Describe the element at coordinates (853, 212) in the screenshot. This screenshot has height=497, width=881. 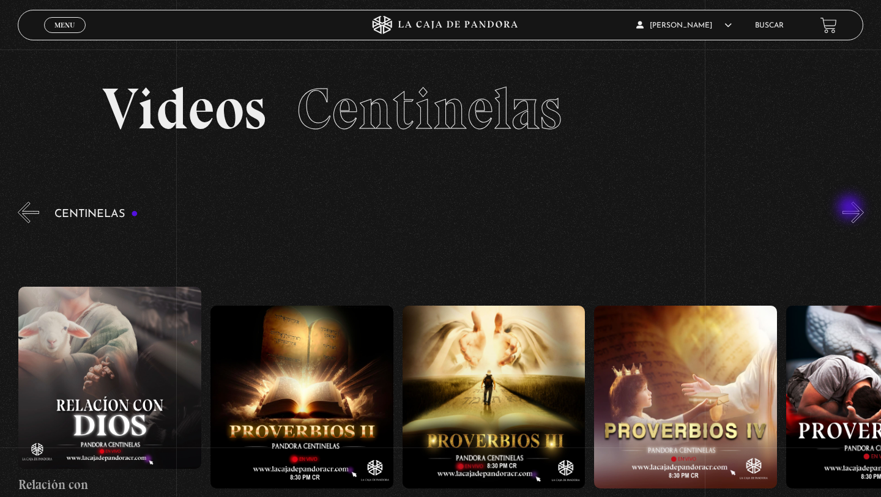
I see `button: Next` at that location.